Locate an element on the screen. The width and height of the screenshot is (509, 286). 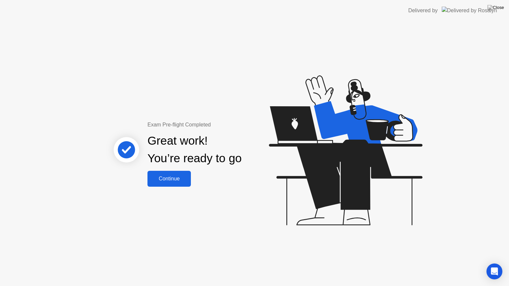
div: Continue is located at coordinates (169, 179).